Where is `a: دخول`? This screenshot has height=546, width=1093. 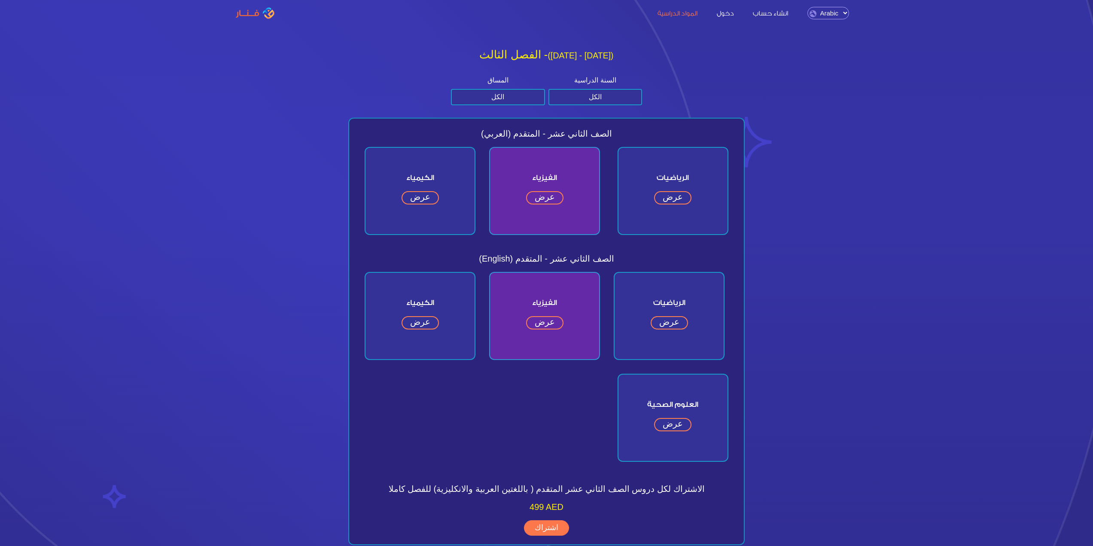
a: دخول is located at coordinates (725, 12).